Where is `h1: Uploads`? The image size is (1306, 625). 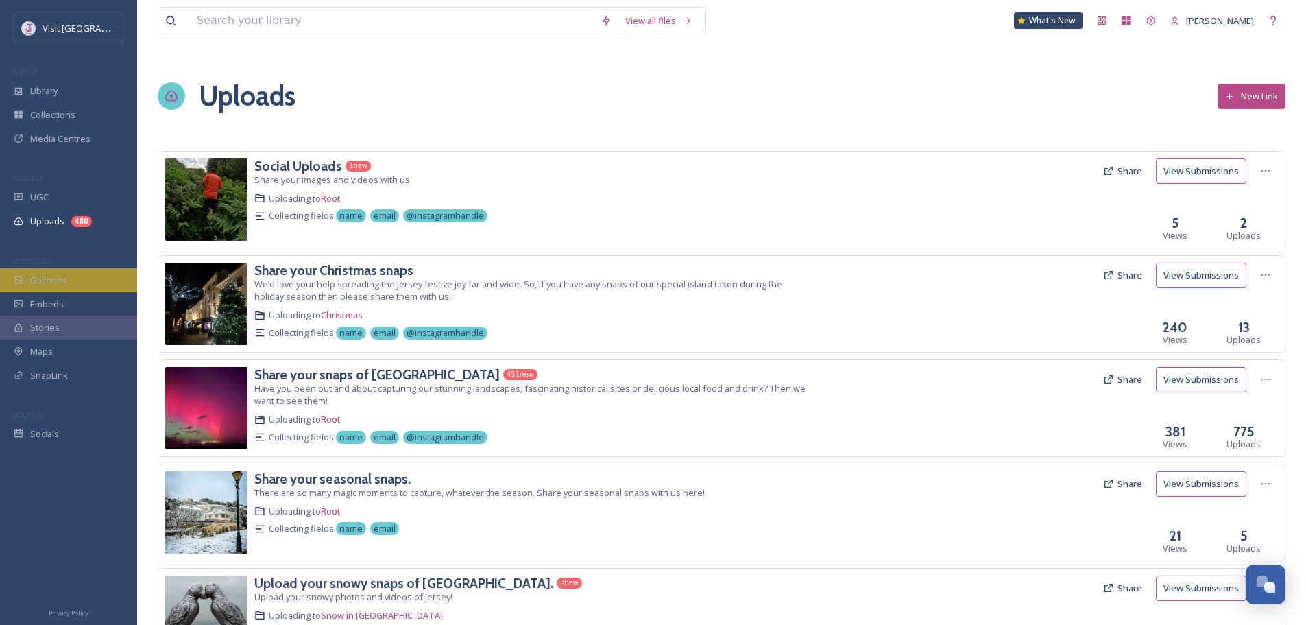
h1: Uploads is located at coordinates (247, 96).